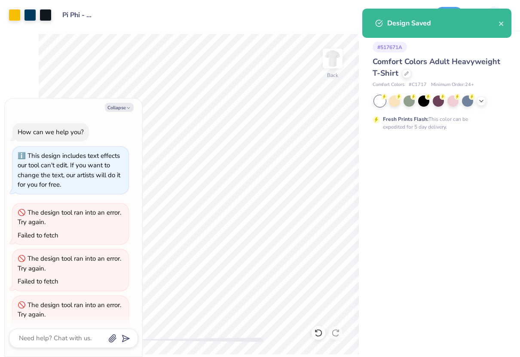 This screenshot has height=357, width=520. What do you see at coordinates (119, 107) in the screenshot?
I see `button: Collapse` at bounding box center [119, 107].